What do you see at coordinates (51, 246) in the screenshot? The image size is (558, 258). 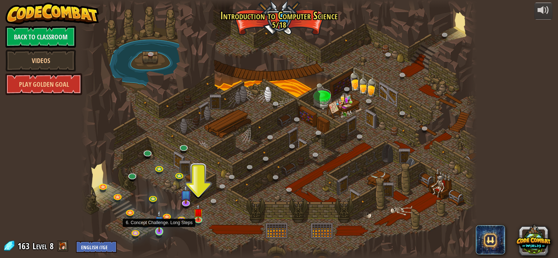 I see `span: 8` at bounding box center [51, 246].